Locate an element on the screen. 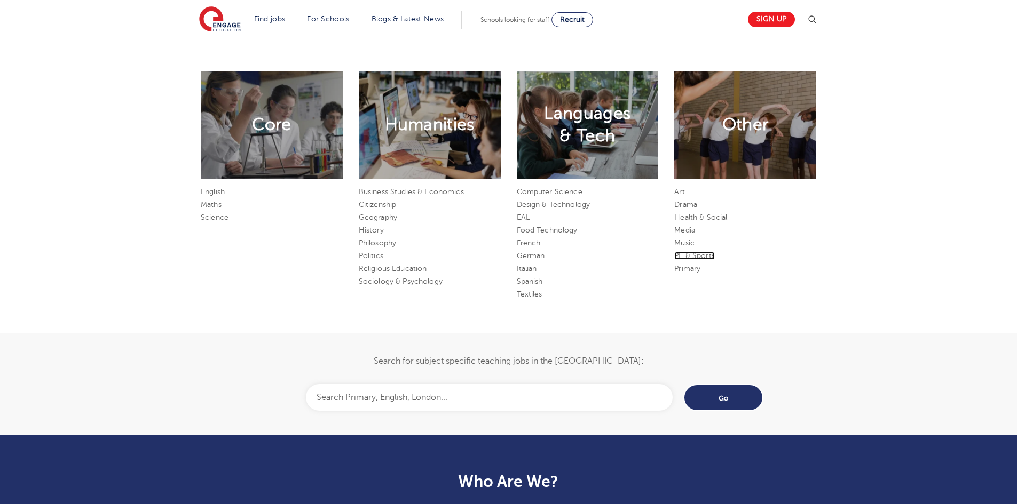 The height and width of the screenshot is (504, 1017). h2: Languages & Tech is located at coordinates (587, 125).